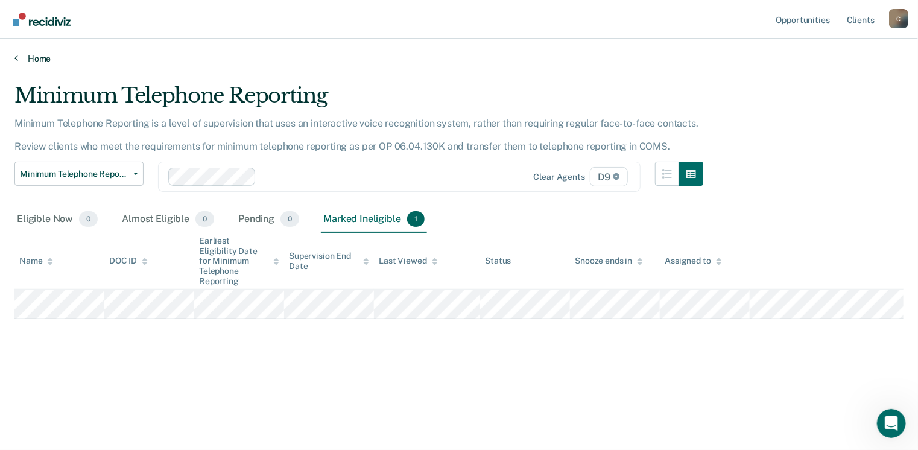  Describe the element at coordinates (459, 58) in the screenshot. I see `a: Home` at that location.